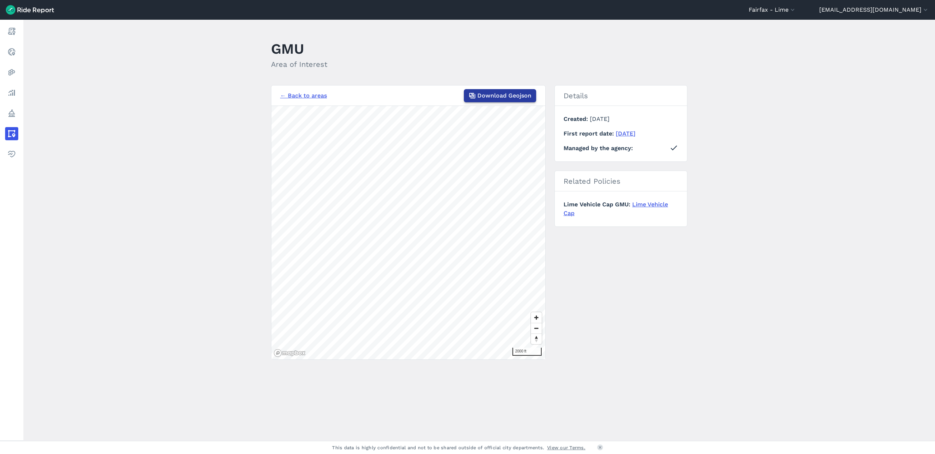 The image size is (935, 454). Describe the element at coordinates (598, 204) in the screenshot. I see `span: Lime Vehicle Cap GMU` at that location.